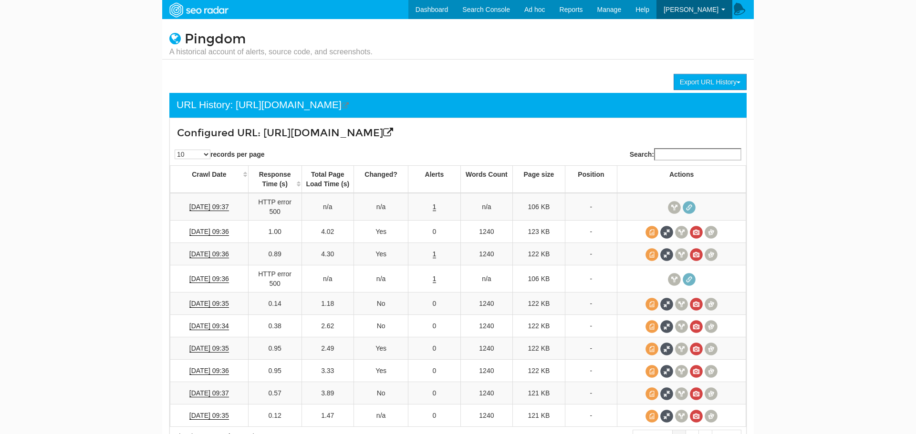 This screenshot has width=916, height=434. What do you see at coordinates (275, 180) in the screenshot?
I see `th: Response Time (s): activate to sort column ascending` at bounding box center [275, 180].